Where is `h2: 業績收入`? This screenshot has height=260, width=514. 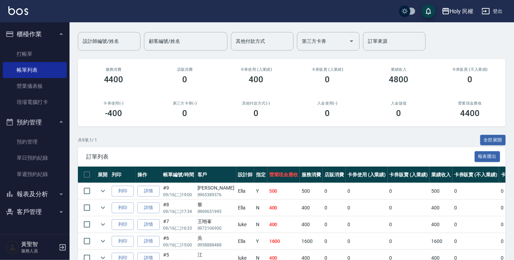
h2: 業績收入 is located at coordinates (399, 69).